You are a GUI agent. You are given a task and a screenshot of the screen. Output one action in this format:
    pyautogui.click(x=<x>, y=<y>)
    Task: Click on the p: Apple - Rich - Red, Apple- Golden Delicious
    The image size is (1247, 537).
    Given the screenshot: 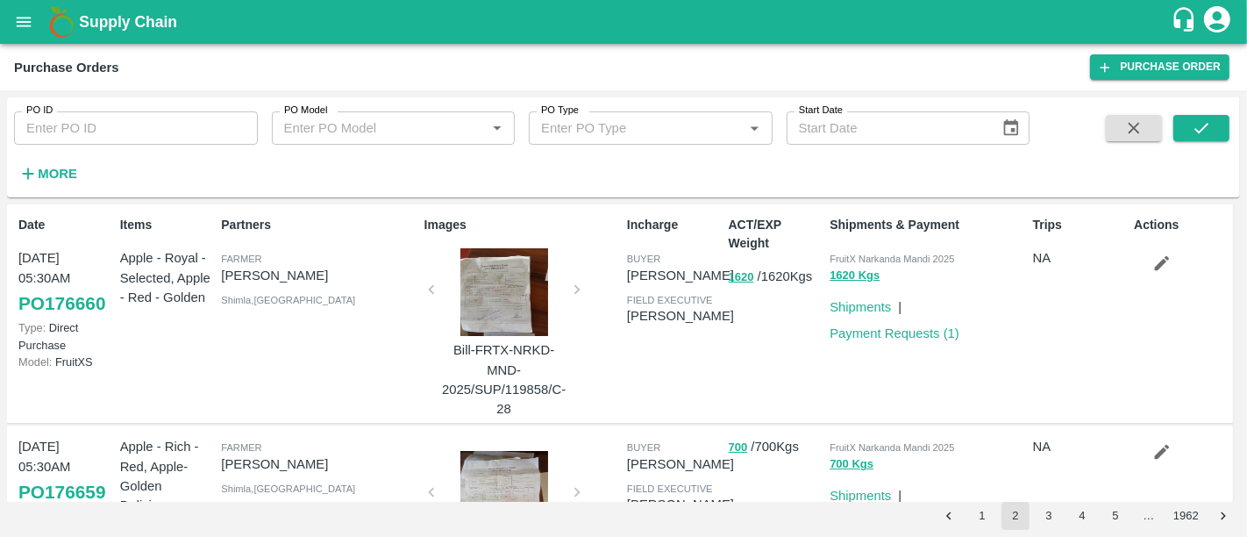 What is the action you would take?
    pyautogui.click(x=168, y=475)
    